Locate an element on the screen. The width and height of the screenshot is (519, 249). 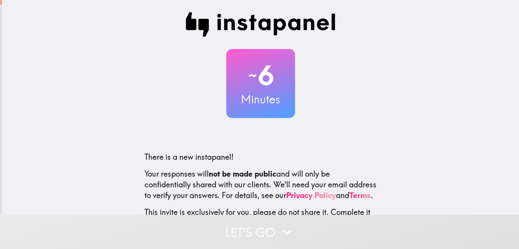
p: This invite is exclusively for you, please do not share it. Complete it soon because spots are li... is located at coordinates (261, 217).